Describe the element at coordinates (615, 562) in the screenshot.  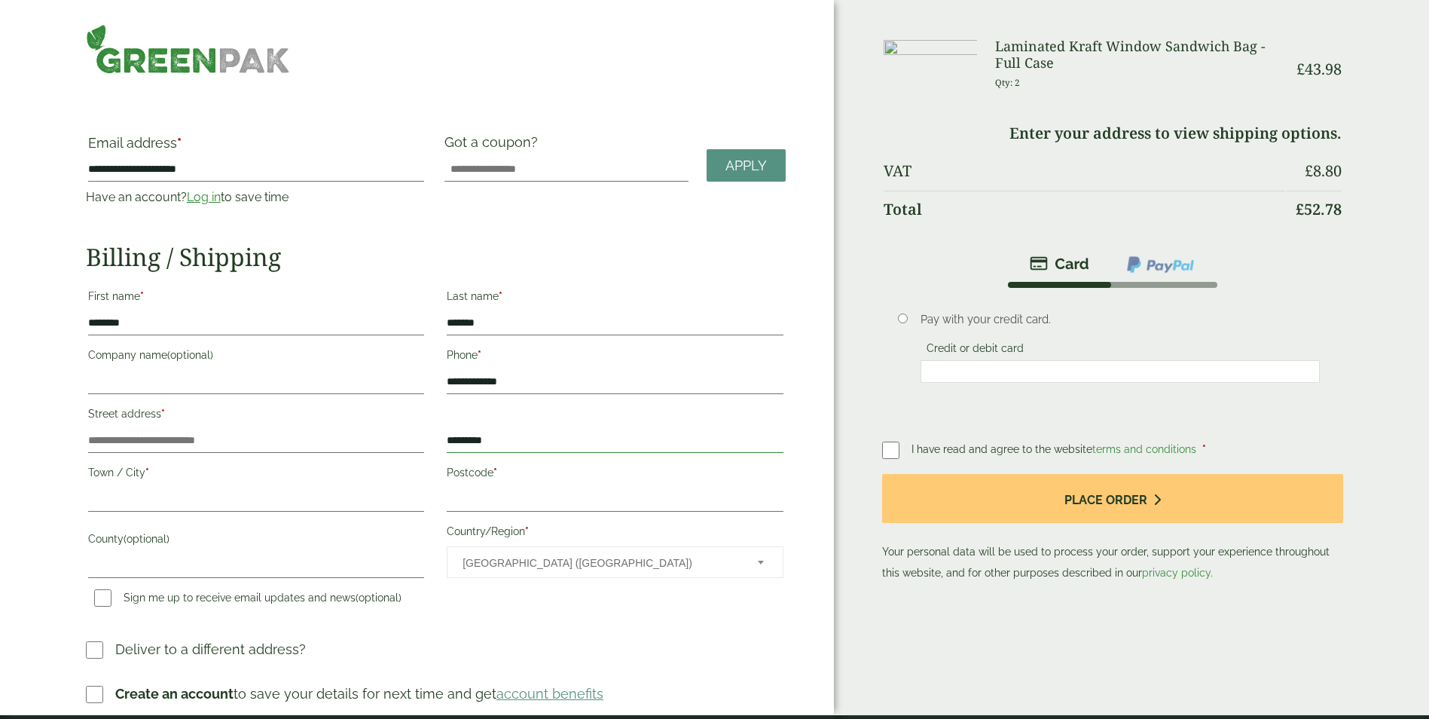
I see `span: Country/Region` at that location.